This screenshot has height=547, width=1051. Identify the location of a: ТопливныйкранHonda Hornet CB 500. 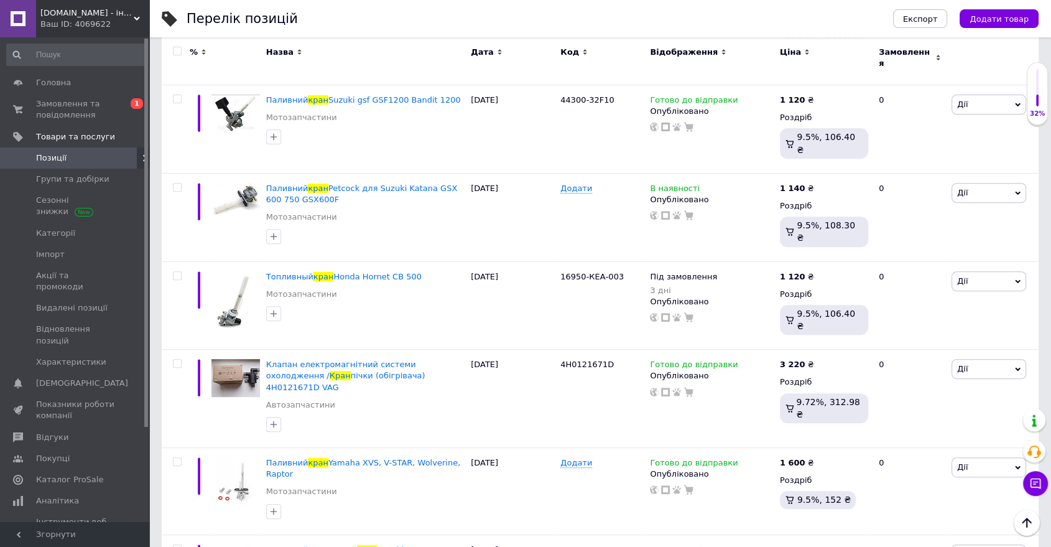
(344, 276).